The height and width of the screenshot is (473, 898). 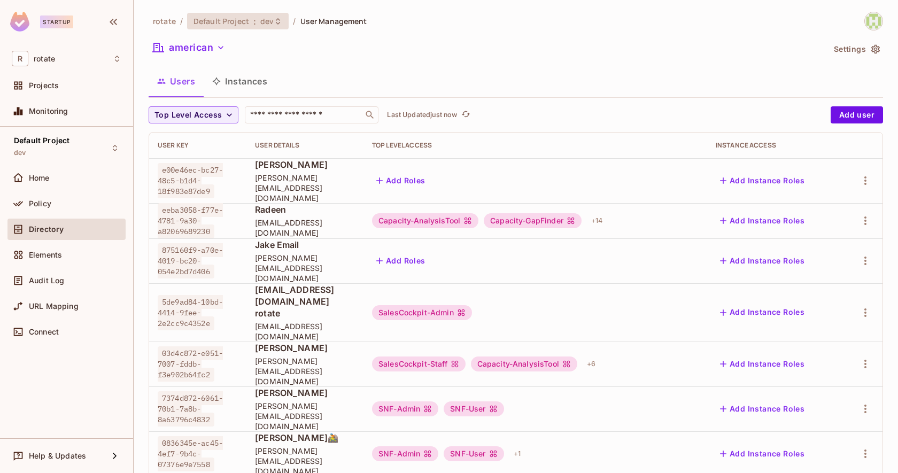 I want to click on span: Elements, so click(x=45, y=255).